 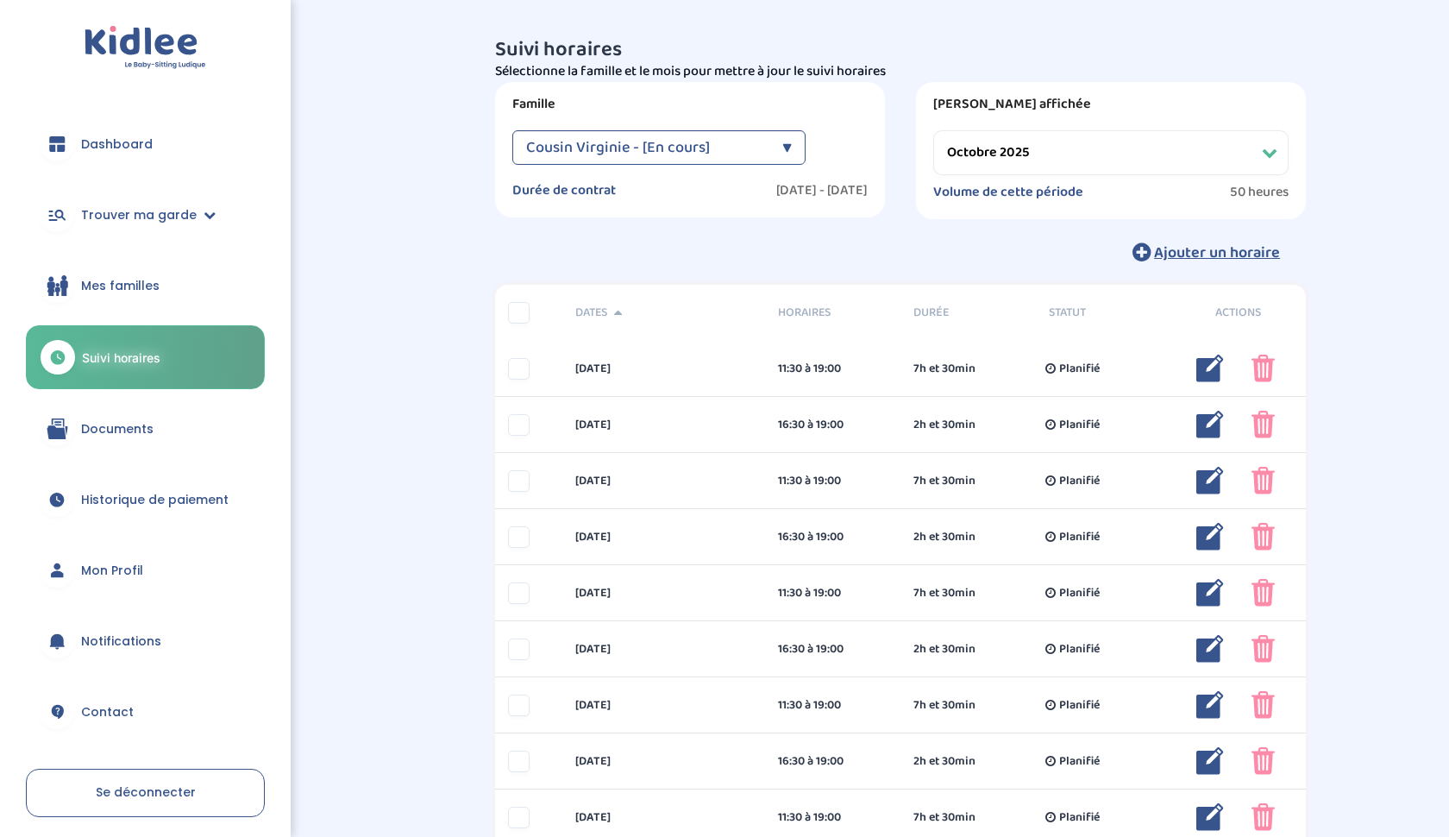 What do you see at coordinates (1238, 312) in the screenshot?
I see `div: Actions` at bounding box center [1238, 312].